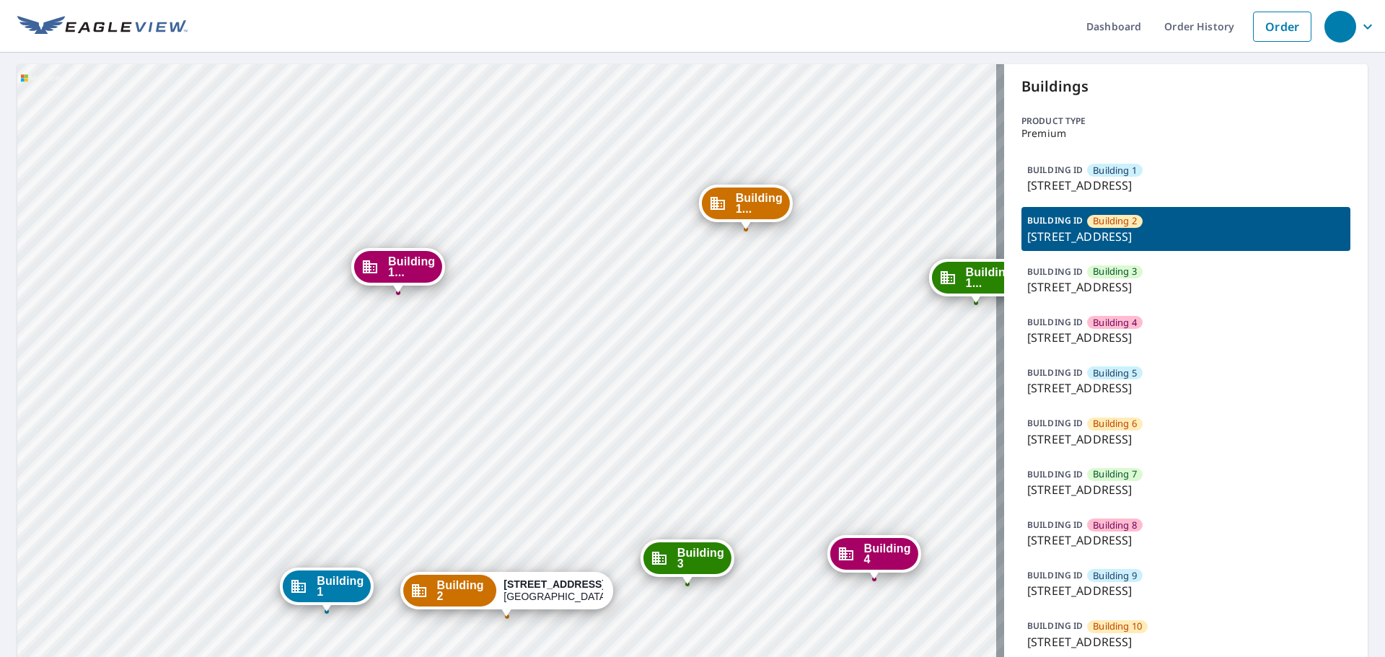  Describe the element at coordinates (1114, 373) in the screenshot. I see `span: Building 5` at that location.